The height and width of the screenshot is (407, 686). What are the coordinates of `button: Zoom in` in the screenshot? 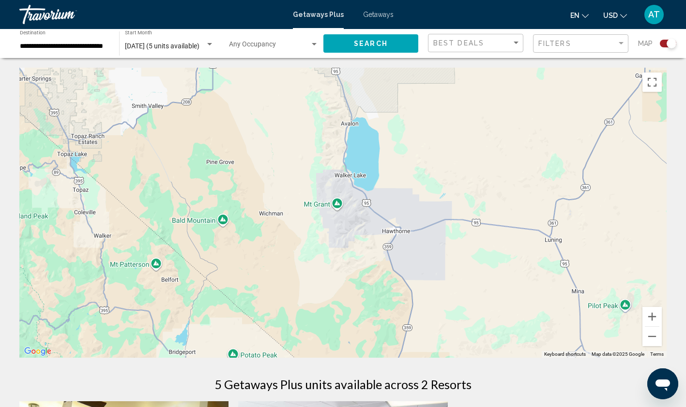 It's located at (652, 317).